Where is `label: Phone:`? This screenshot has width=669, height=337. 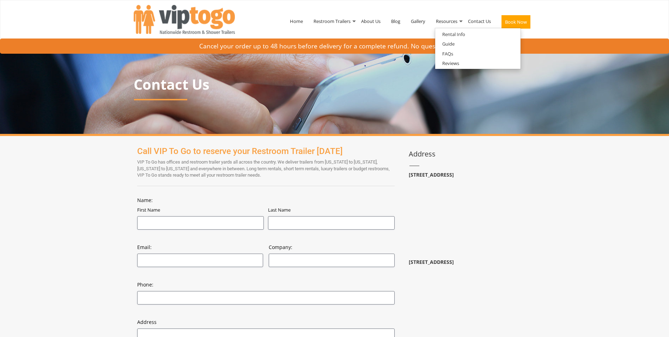 label: Phone: is located at coordinates (266, 284).